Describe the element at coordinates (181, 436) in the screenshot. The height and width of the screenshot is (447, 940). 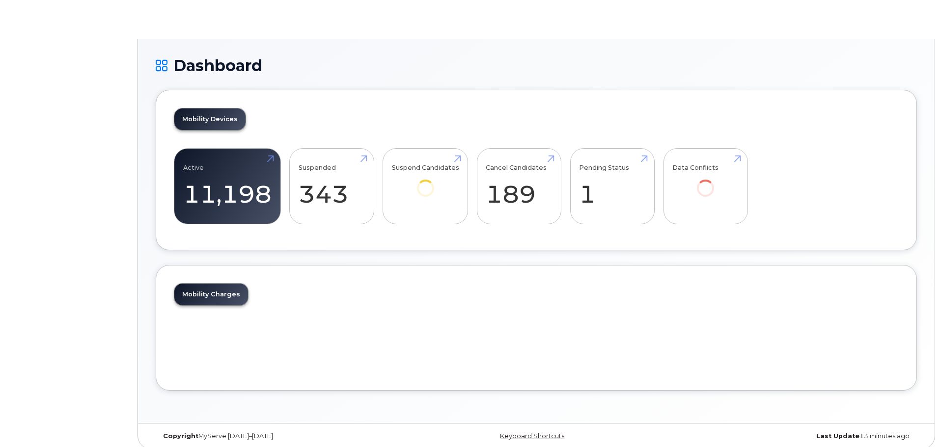
I see `strong: Copyright` at that location.